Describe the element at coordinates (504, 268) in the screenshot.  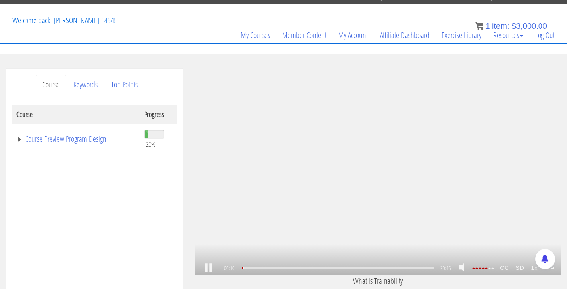
I see `strong: CC` at that location.